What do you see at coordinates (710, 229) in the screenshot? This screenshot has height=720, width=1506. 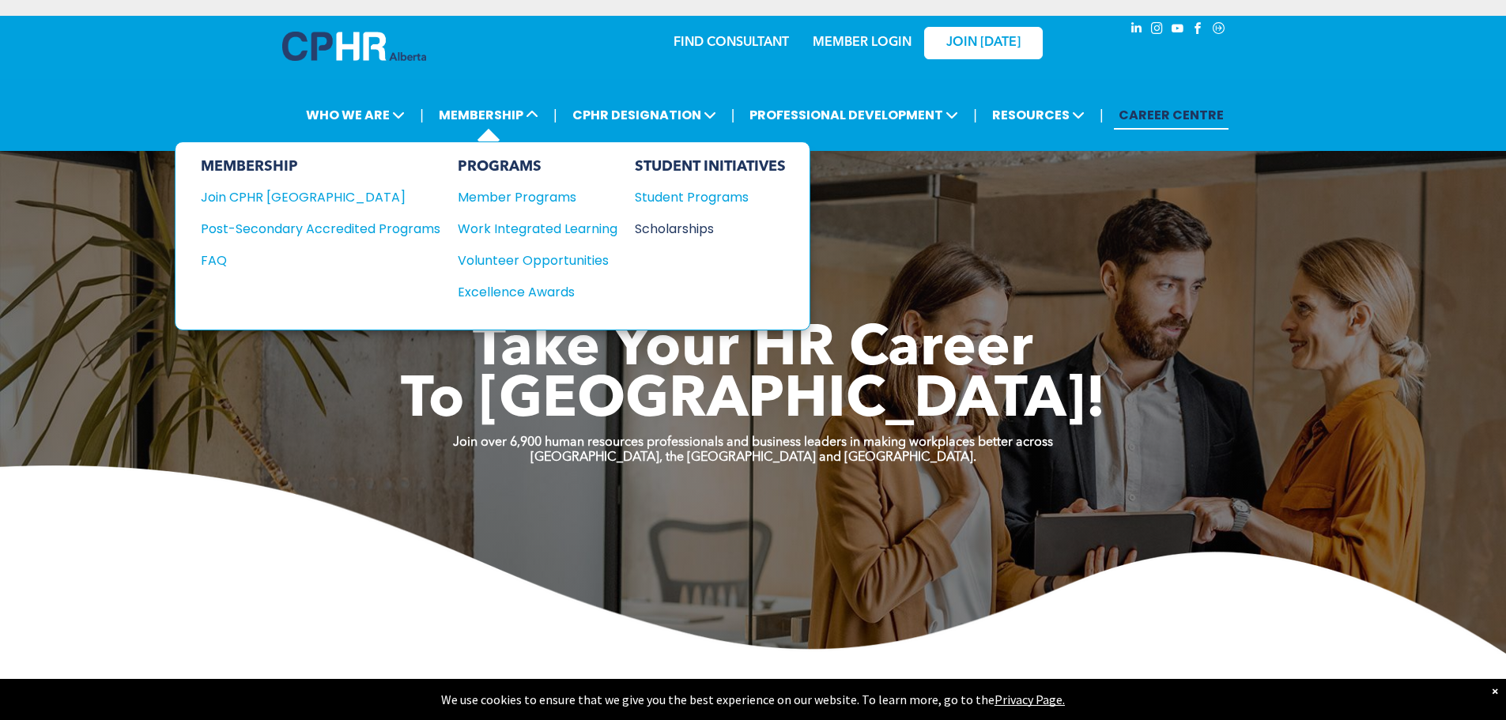 I see `a: Scholarships` at bounding box center [710, 229].